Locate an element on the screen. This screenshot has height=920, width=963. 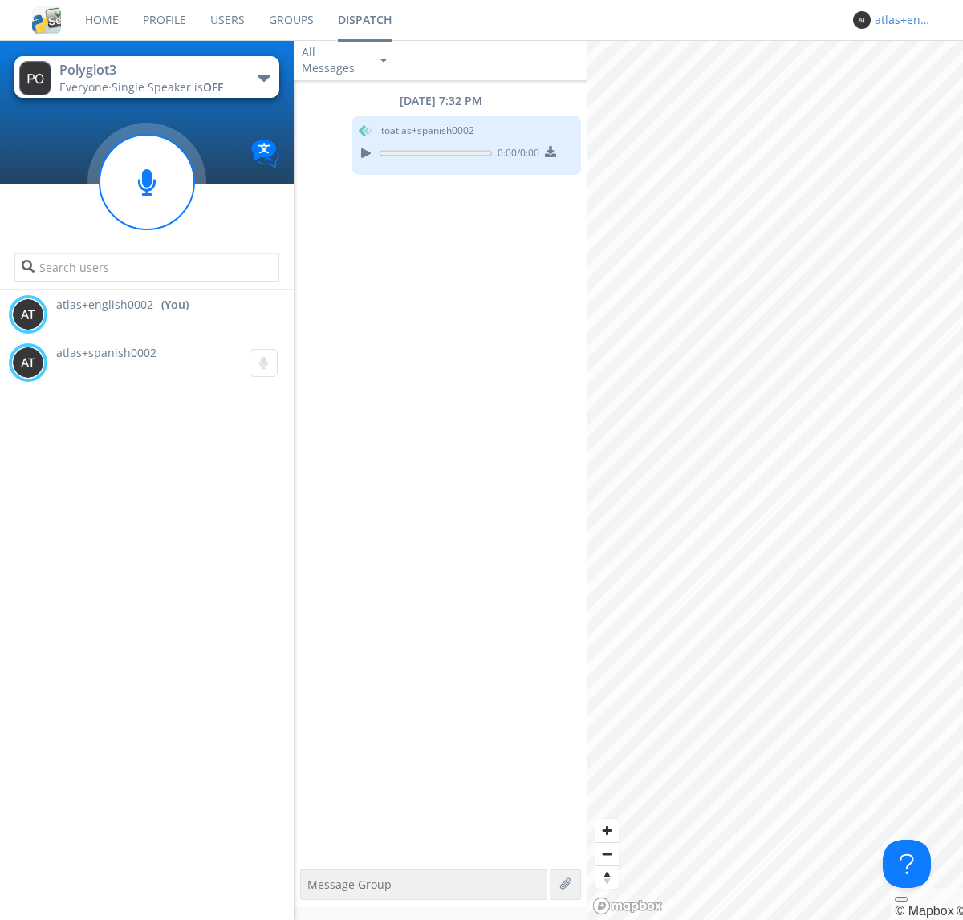
span: atlas+spanish0002 is located at coordinates (106, 352).